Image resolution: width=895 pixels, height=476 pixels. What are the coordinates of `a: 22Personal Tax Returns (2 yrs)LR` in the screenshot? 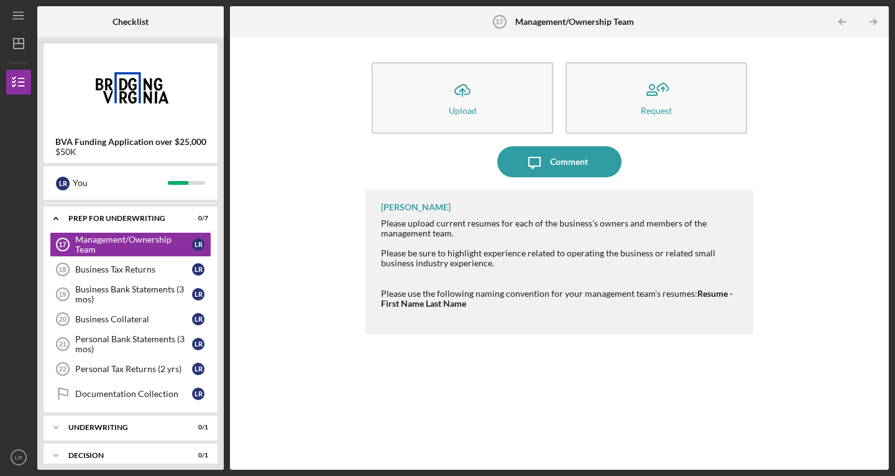 It's located at (131, 369).